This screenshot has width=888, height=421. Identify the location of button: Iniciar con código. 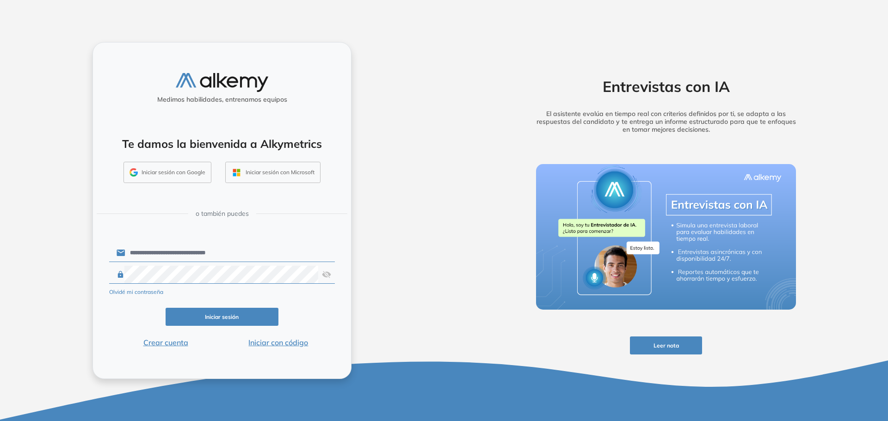
(278, 343).